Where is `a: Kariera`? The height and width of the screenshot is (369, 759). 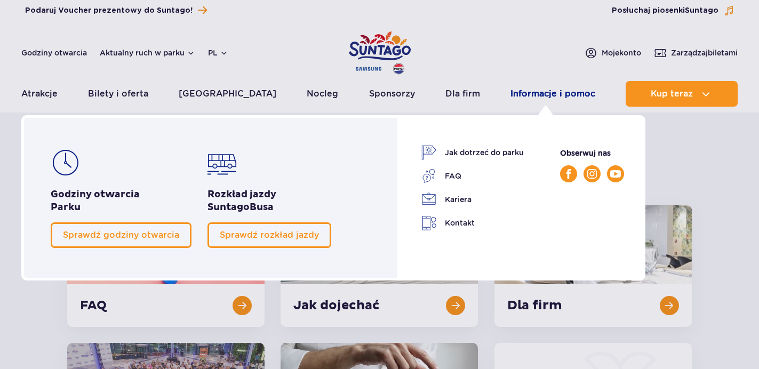 a: Kariera is located at coordinates (473, 199).